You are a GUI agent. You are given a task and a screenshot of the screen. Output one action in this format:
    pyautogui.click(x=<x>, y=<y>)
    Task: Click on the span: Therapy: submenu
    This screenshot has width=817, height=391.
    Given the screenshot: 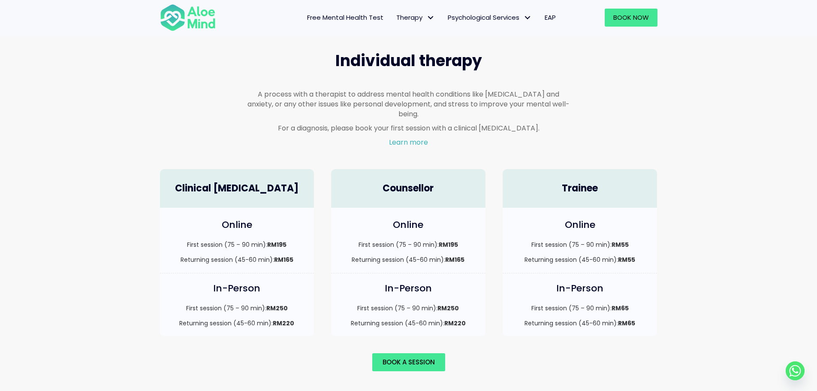 What is the action you would take?
    pyautogui.click(x=431, y=18)
    